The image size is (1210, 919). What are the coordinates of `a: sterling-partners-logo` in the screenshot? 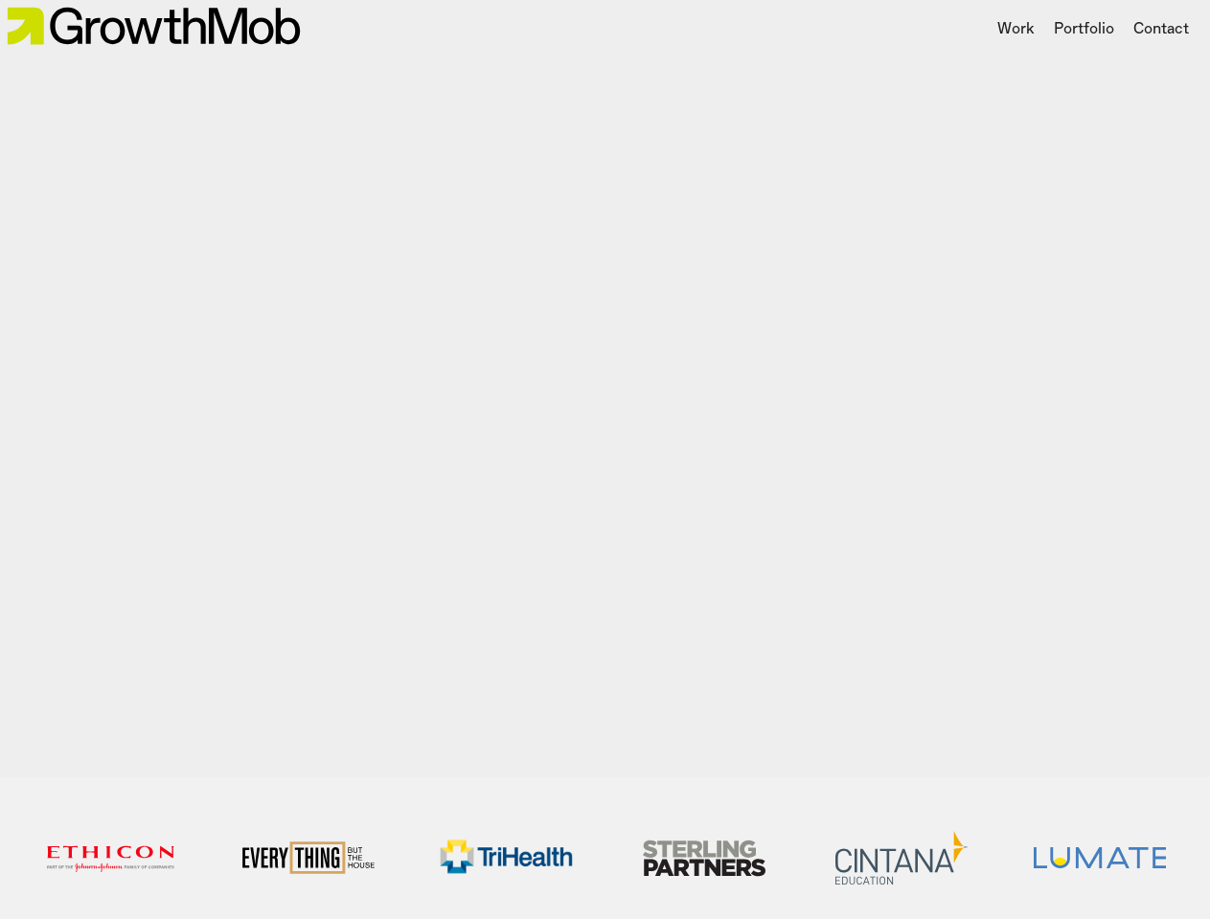 It's located at (704, 862).